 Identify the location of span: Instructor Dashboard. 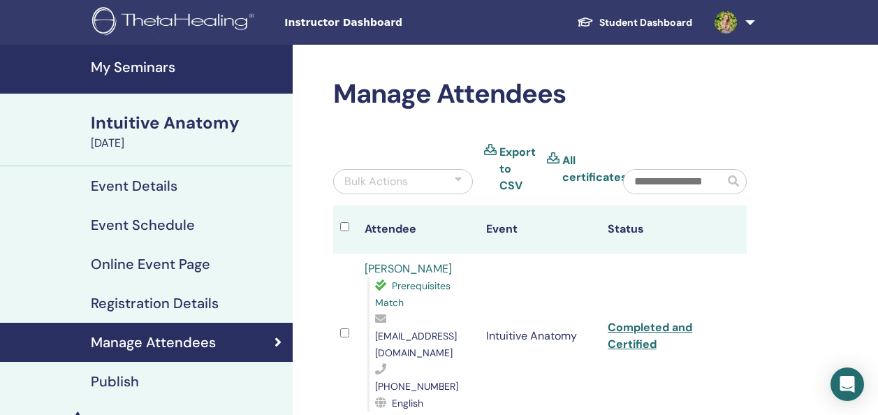
(389, 22).